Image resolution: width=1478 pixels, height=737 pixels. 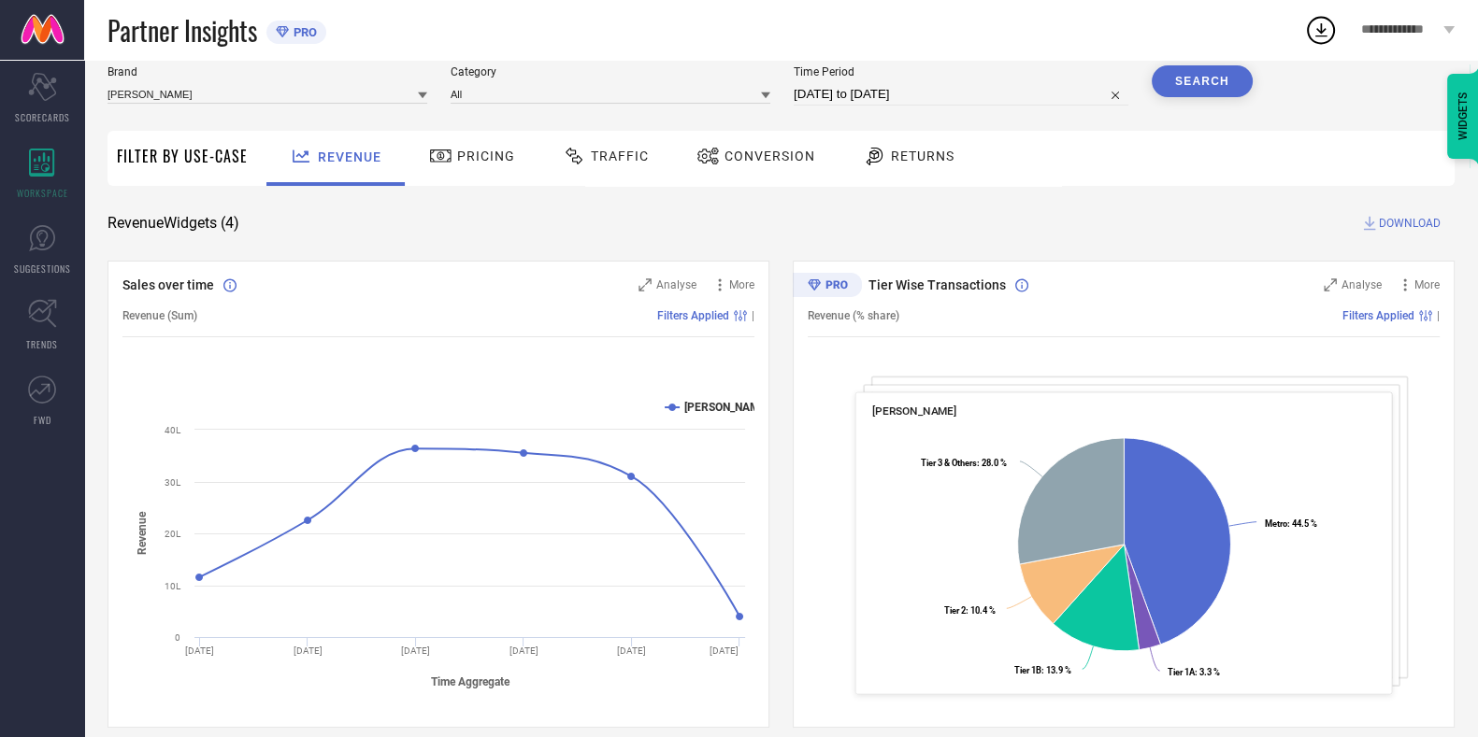 I want to click on span: Time Period, so click(x=961, y=72).